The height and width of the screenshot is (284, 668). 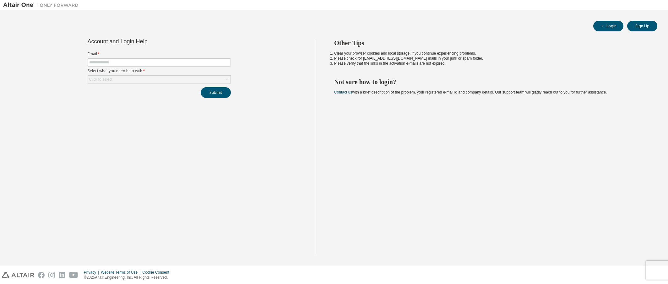 I want to click on img: Altair One, so click(x=42, y=5).